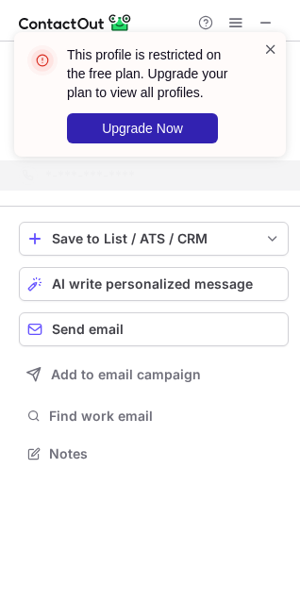 This screenshot has height=602, width=300. I want to click on button: Notes, so click(154, 454).